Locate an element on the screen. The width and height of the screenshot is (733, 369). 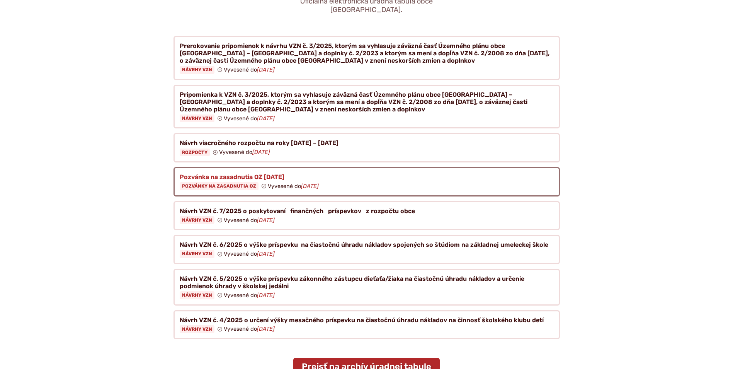
a: Návrh VZN č. 4/2025 o určení výšky mesačného príspevku na čiastočnú úhradu nákladov na činnosť šk... is located at coordinates (367, 325).